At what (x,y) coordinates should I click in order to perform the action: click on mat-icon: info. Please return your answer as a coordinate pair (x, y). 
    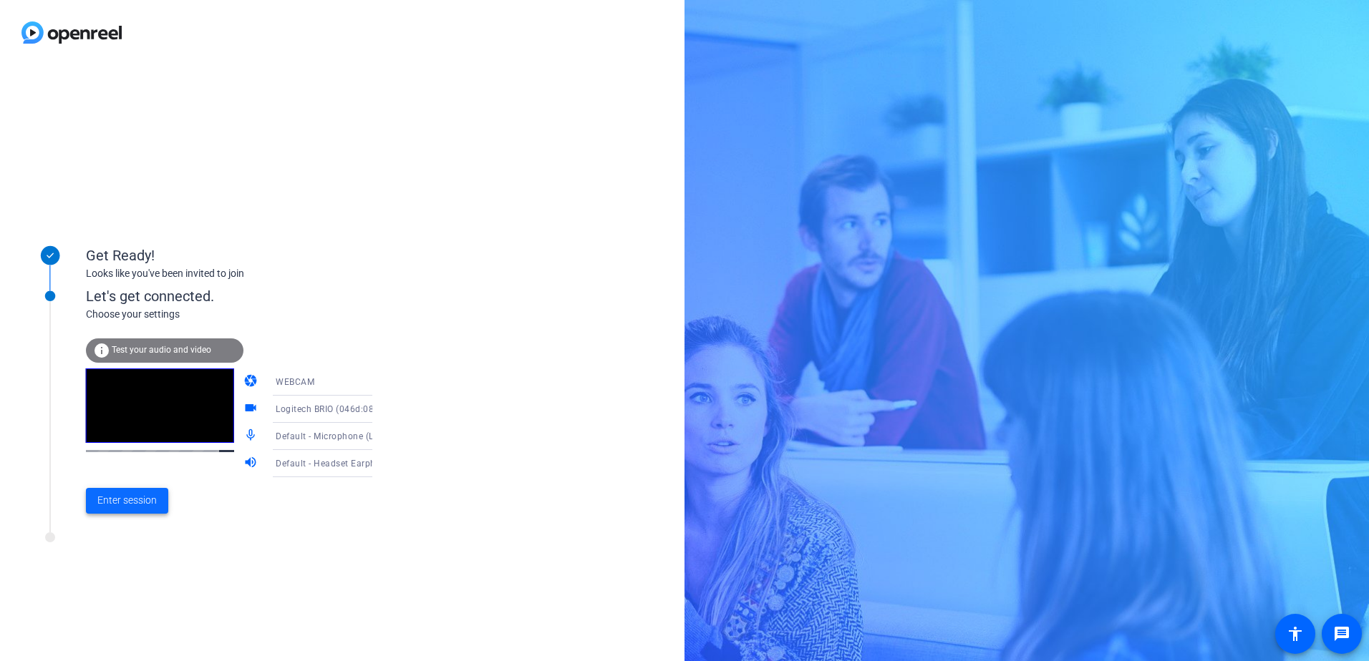
    Looking at the image, I should click on (102, 351).